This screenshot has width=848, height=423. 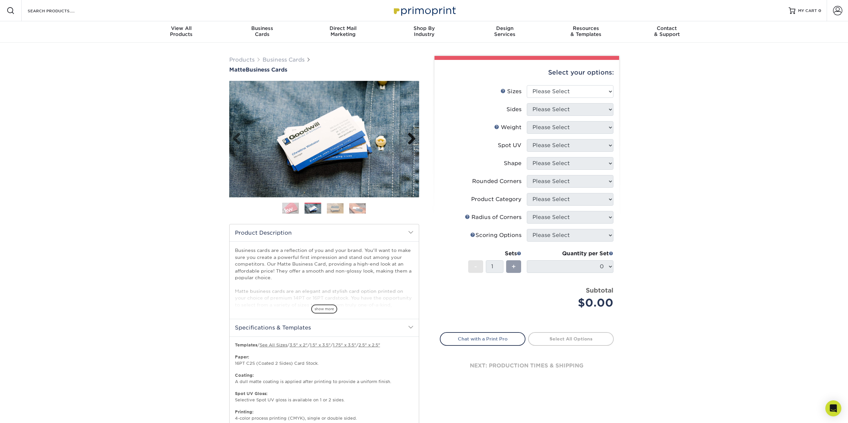 What do you see at coordinates (244, 412) in the screenshot?
I see `strong: Printing:` at bounding box center [244, 412].